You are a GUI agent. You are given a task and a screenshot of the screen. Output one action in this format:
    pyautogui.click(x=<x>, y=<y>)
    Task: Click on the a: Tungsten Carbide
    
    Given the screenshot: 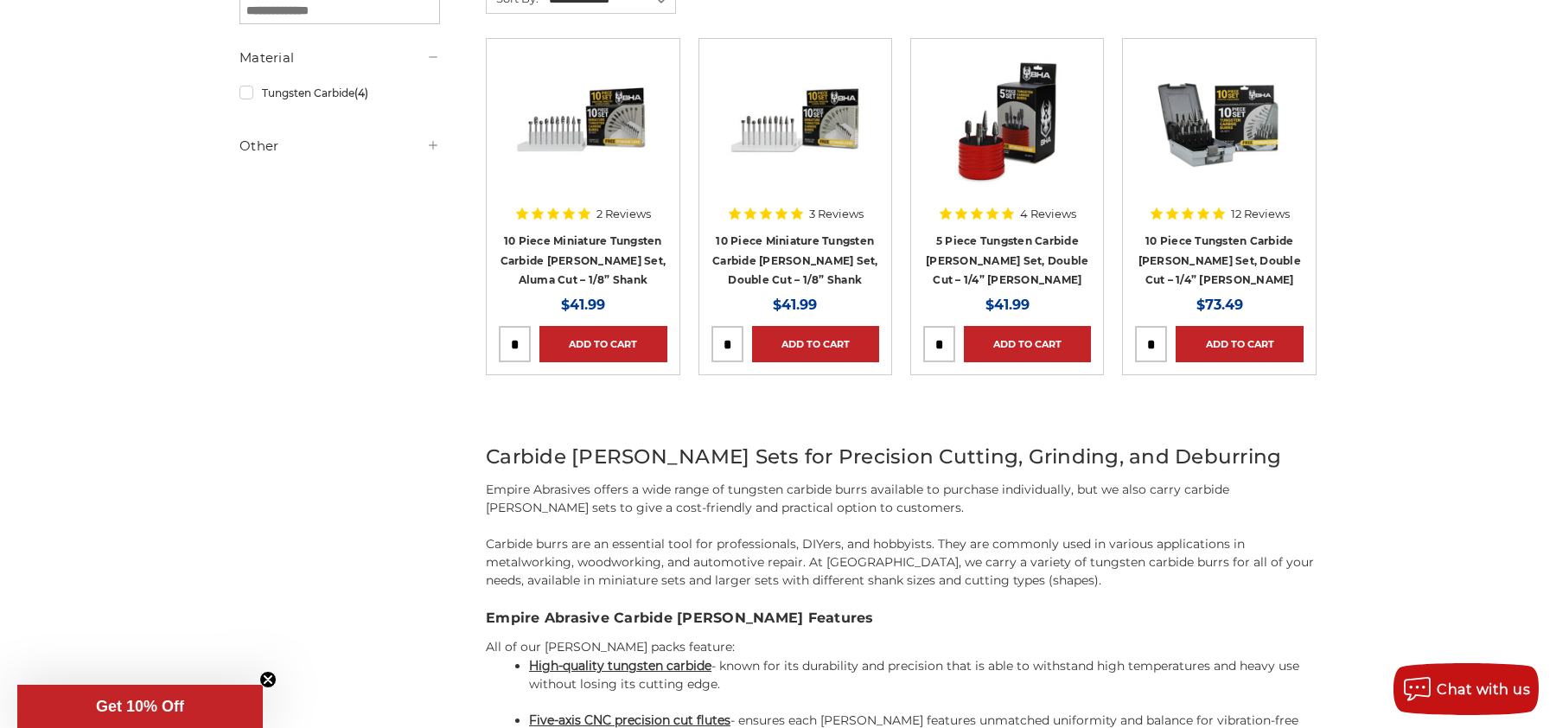 What is the action you would take?
    pyautogui.click(x=340, y=92)
    